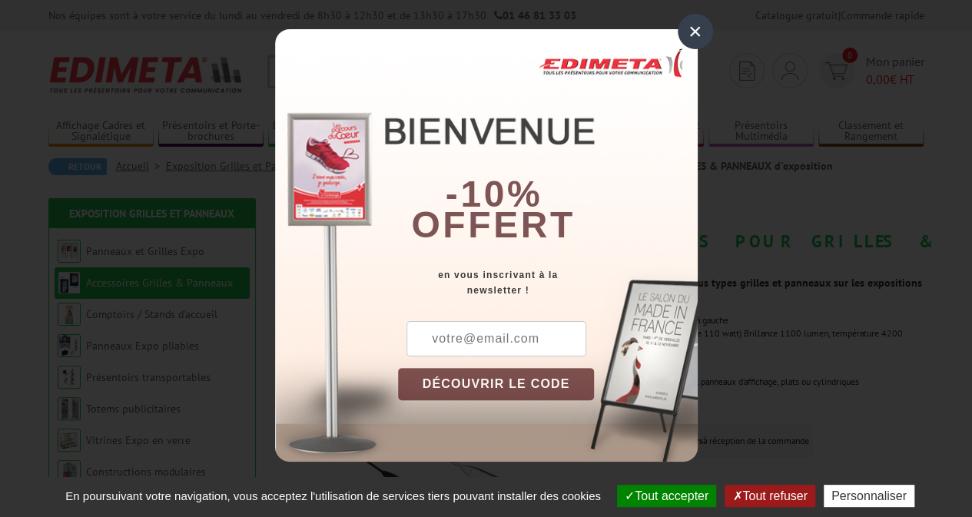  I want to click on button: Tout accepter, so click(666, 495).